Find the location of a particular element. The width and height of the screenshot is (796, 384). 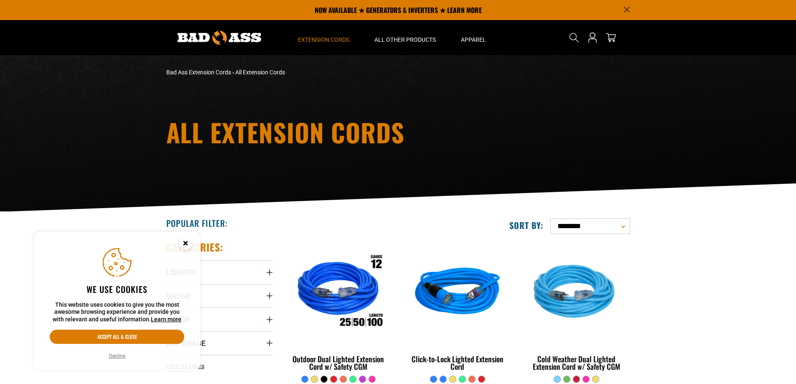

h1: All Extension Cords is located at coordinates (319, 132).